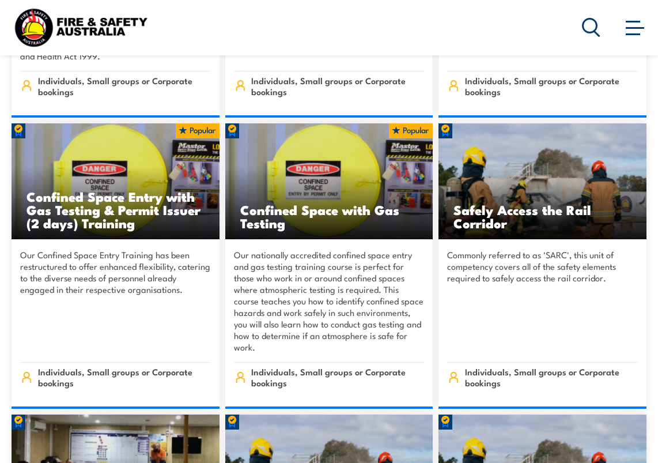 Image resolution: width=658 pixels, height=463 pixels. I want to click on p: Our nationally accredited confined space entry and gas testing training course is perfect for tho..., so click(329, 301).